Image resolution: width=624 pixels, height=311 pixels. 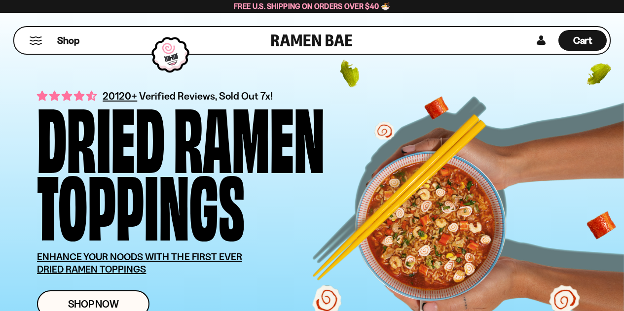 What do you see at coordinates (68, 40) in the screenshot?
I see `a: Shop` at bounding box center [68, 40].